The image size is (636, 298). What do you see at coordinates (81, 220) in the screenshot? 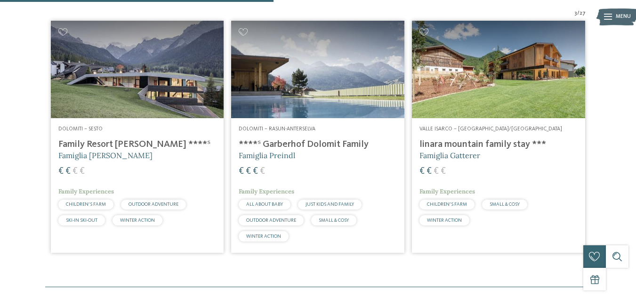
I see `span: SKI-IN SKI-OUT` at bounding box center [81, 220].